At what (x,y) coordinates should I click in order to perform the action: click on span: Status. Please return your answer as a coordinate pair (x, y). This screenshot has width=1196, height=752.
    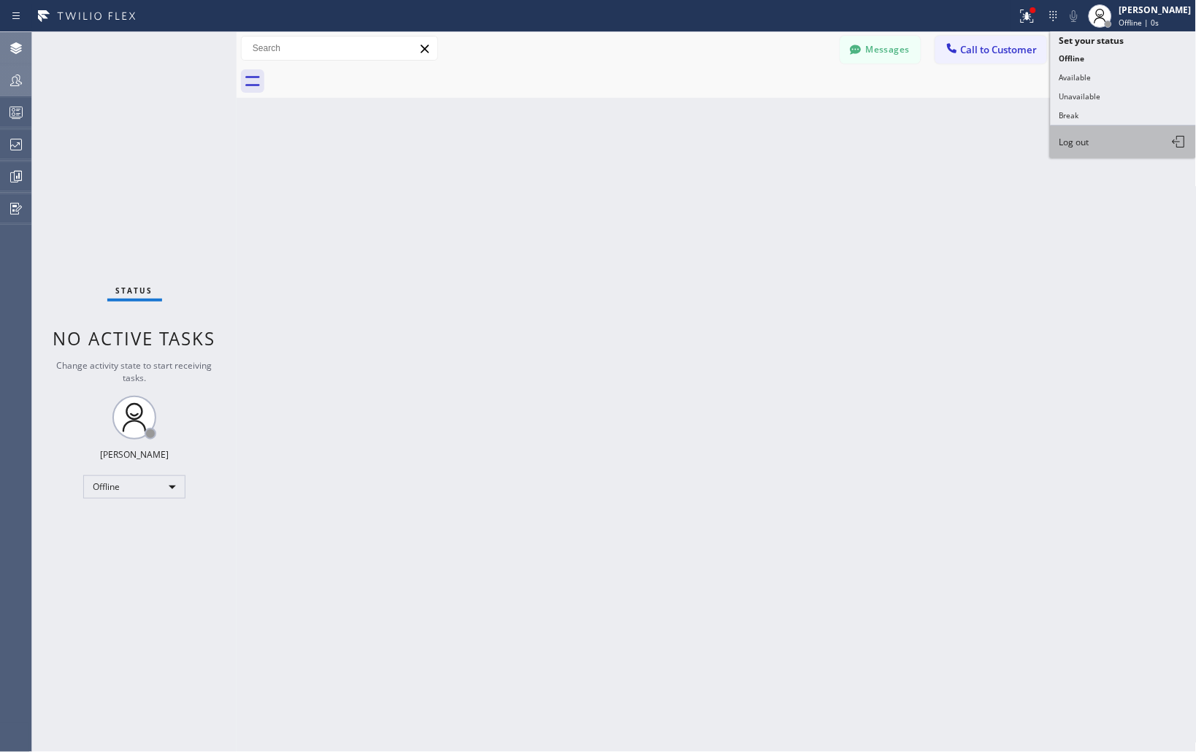
    Looking at the image, I should click on (134, 291).